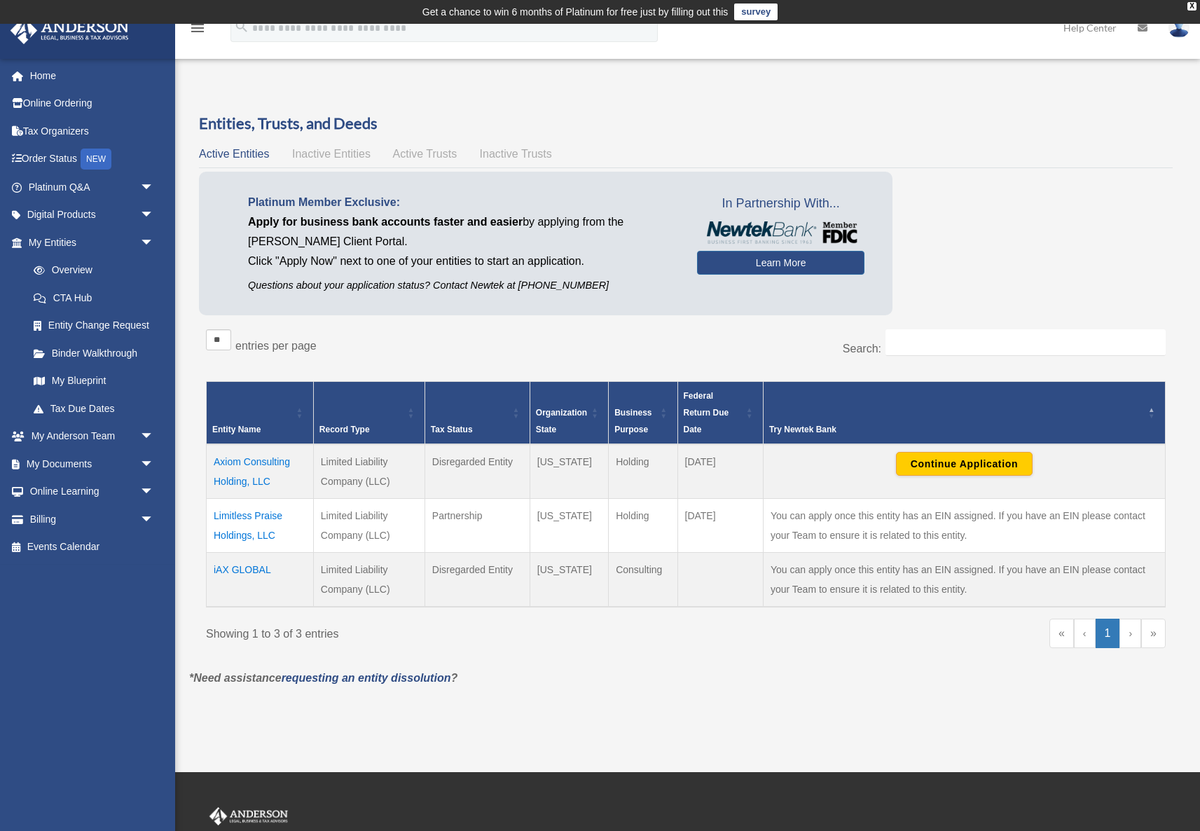 The width and height of the screenshot is (1200, 831). Describe the element at coordinates (92, 519) in the screenshot. I see `a: Billingarrow_drop_down` at that location.